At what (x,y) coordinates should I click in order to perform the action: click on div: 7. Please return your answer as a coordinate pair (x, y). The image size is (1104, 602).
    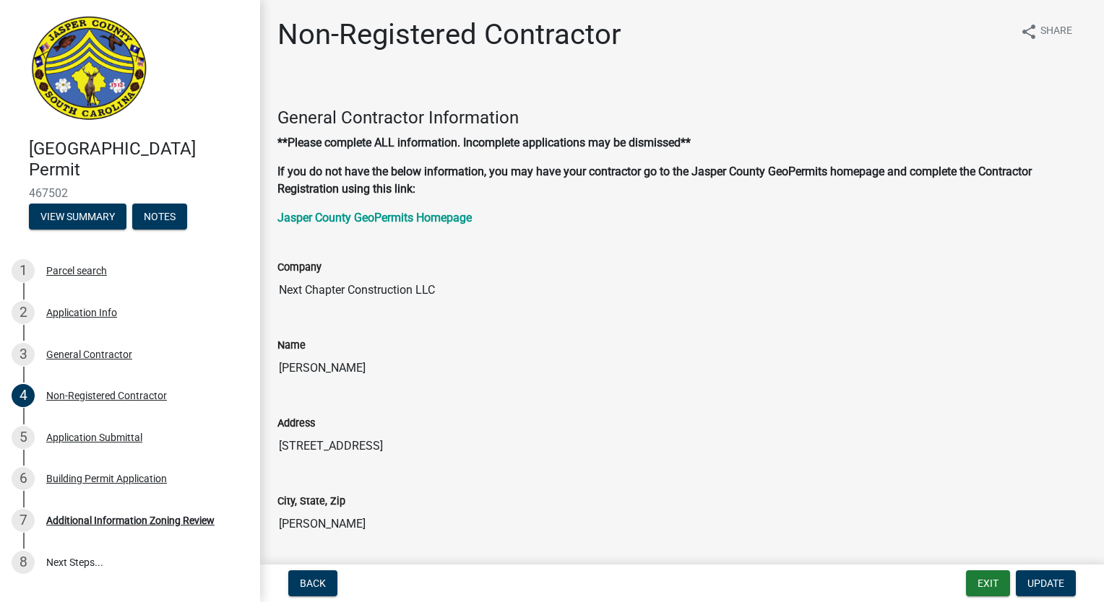
    Looking at the image, I should click on (23, 521).